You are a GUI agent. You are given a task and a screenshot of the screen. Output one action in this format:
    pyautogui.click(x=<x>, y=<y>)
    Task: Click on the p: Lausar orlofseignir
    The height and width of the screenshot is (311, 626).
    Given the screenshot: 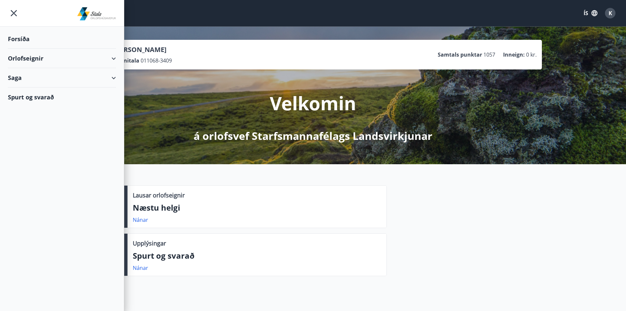 What is the action you would take?
    pyautogui.click(x=159, y=195)
    